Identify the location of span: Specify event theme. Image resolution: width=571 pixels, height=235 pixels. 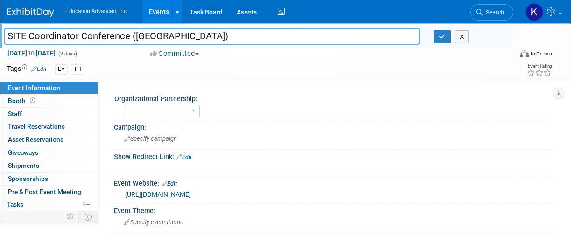
(154, 222).